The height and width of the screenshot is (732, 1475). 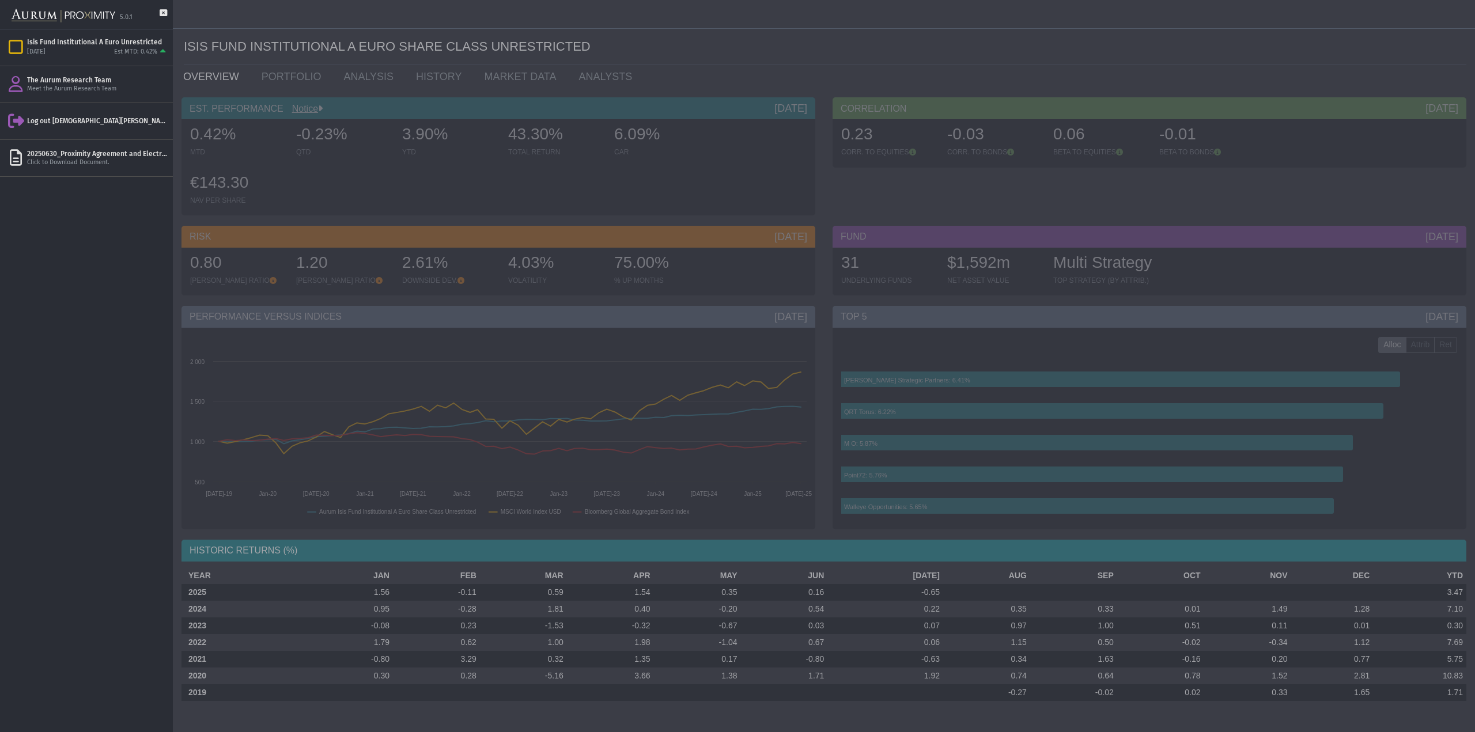 I want to click on div: Est MTD: 0.42%, so click(x=135, y=52).